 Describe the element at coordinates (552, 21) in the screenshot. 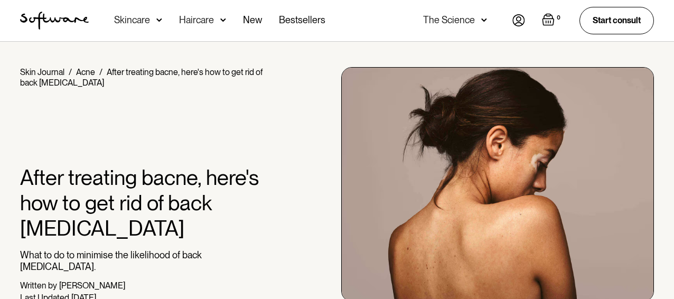

I see `a: Open empty cart` at that location.